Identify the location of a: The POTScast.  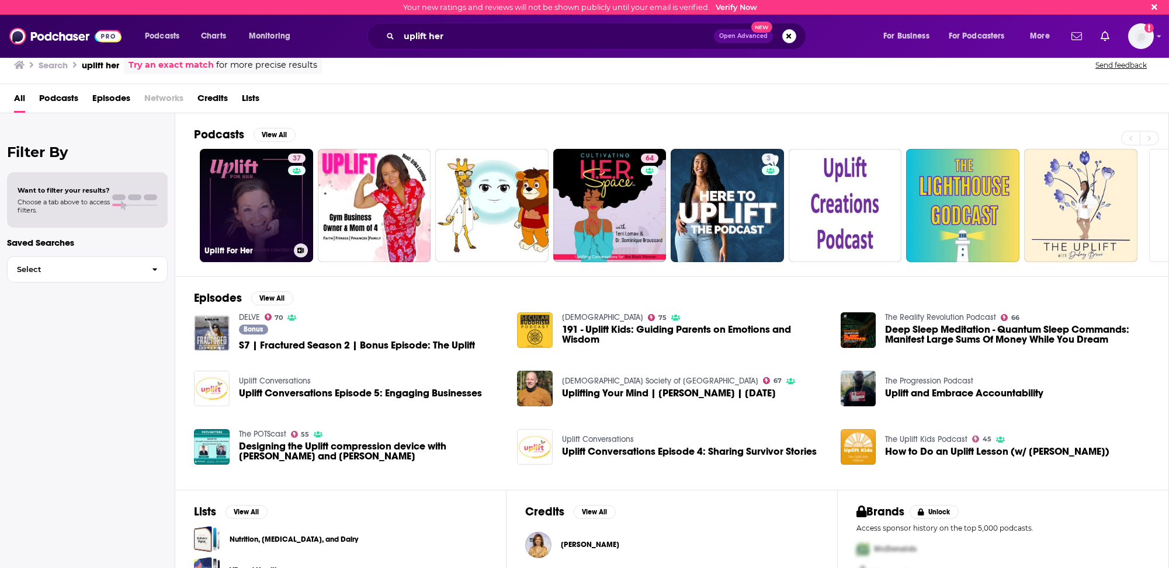
(262, 434).